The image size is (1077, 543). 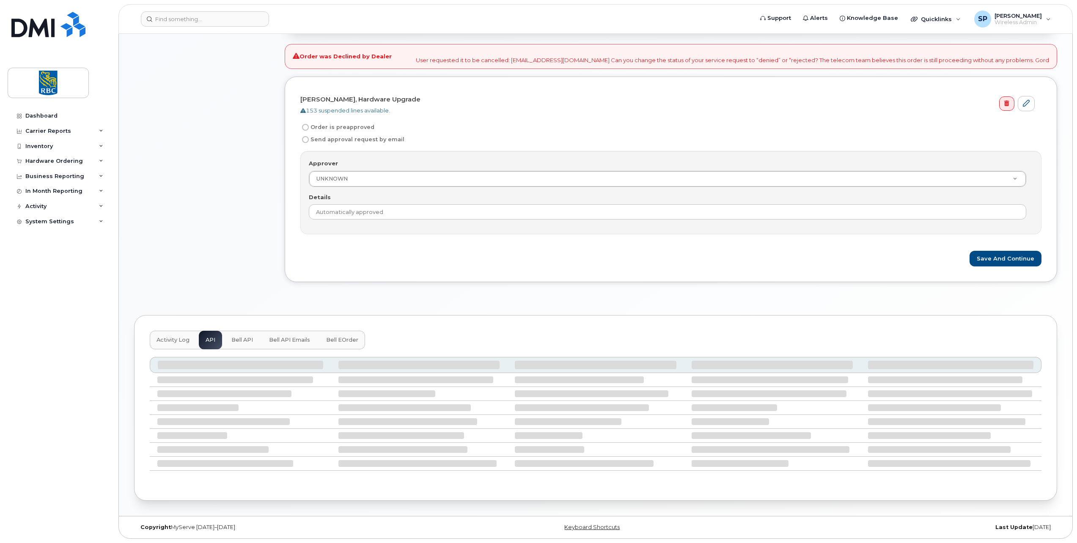 What do you see at coordinates (869, 18) in the screenshot?
I see `a: Knowledge Base` at bounding box center [869, 18].